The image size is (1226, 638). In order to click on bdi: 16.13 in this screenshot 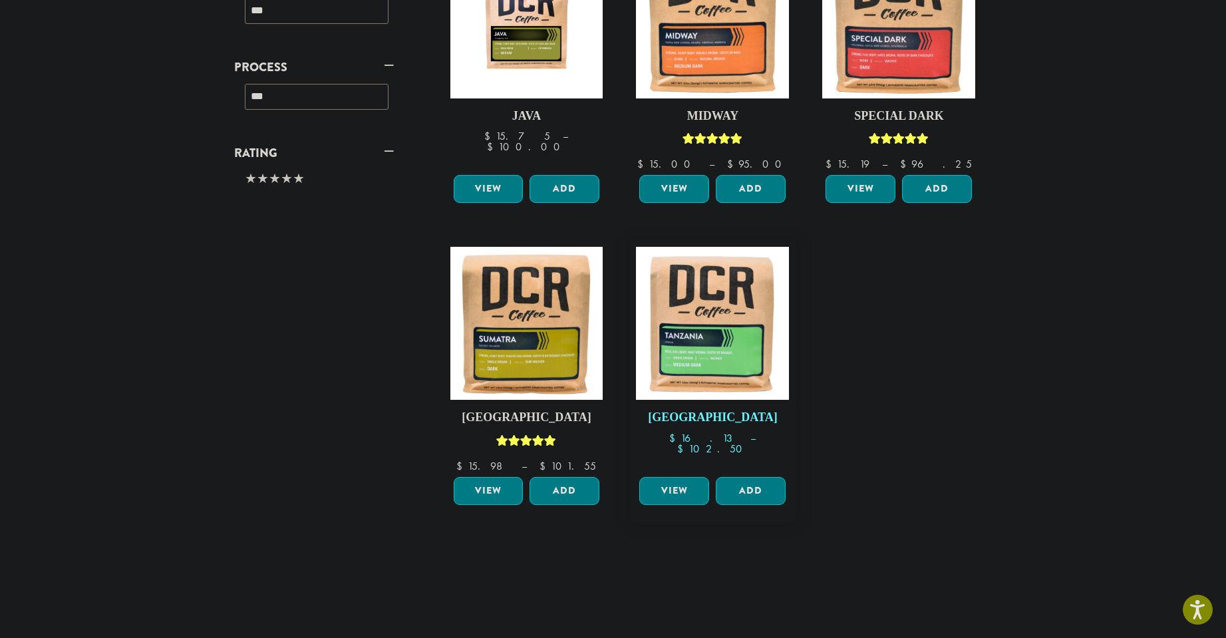, I will do `click(703, 438)`.